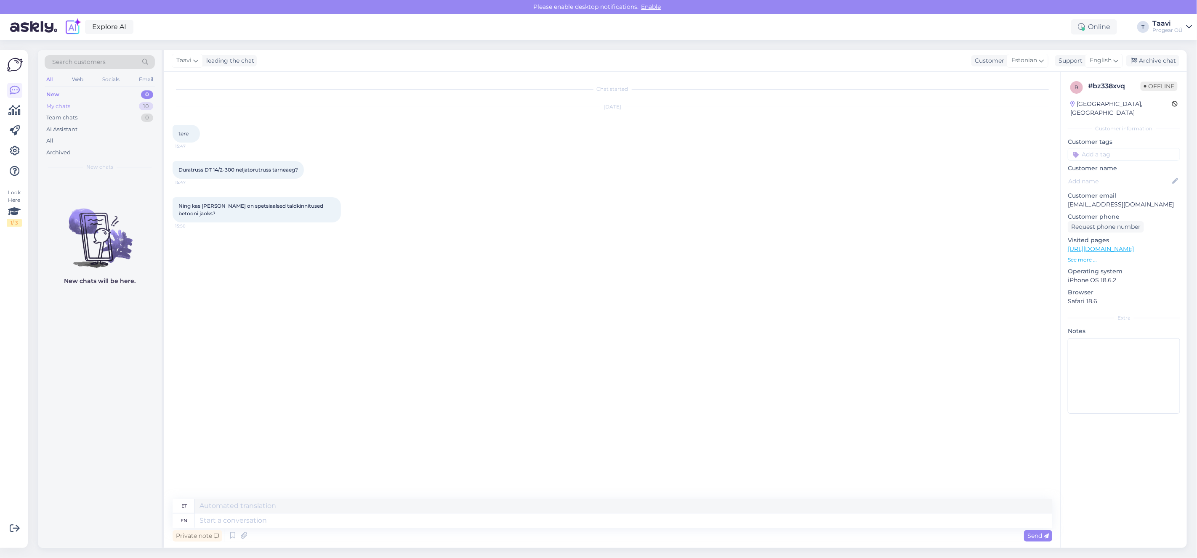 The image size is (1197, 558). Describe the element at coordinates (1123, 331) in the screenshot. I see `p: Notes` at that location.